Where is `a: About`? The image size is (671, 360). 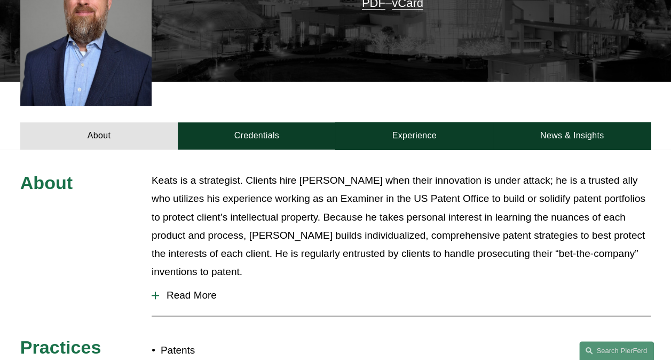 a: About is located at coordinates (99, 136).